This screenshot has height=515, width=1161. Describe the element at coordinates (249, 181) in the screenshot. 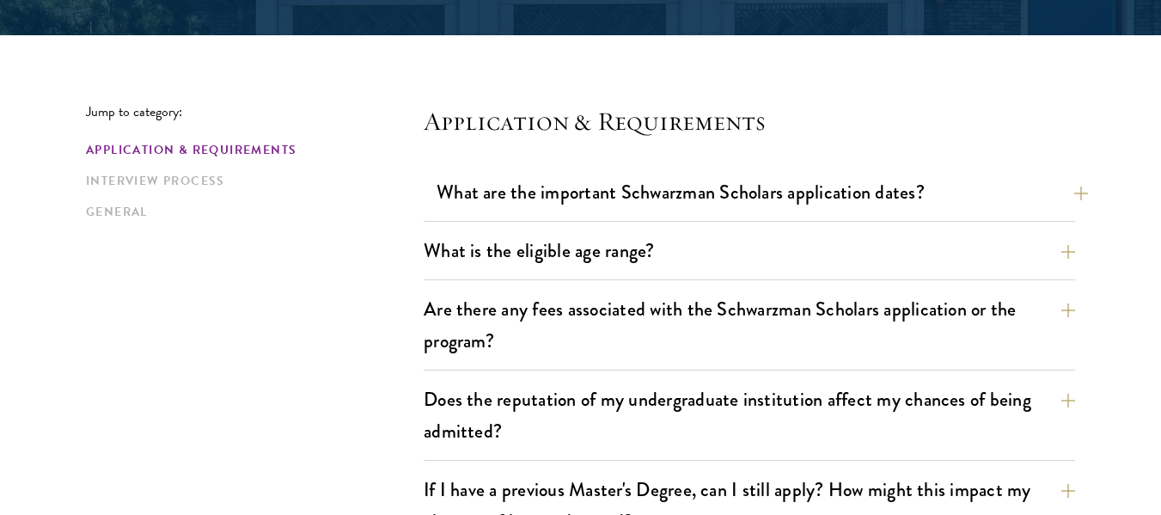

I see `a: Interview Process` at that location.